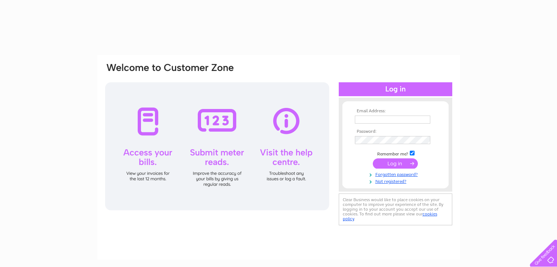 This screenshot has height=267, width=557. What do you see at coordinates (395, 209) in the screenshot?
I see `div: Clear Business would like to place cookies on your computer to improve your experience of the sit...` at bounding box center [395, 209].